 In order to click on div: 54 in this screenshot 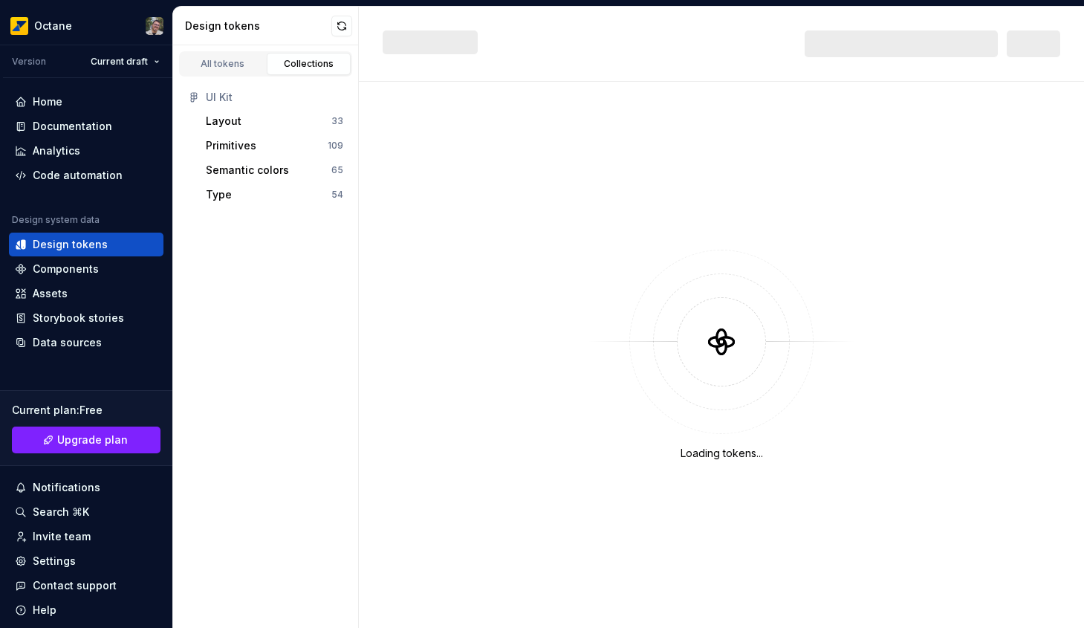, I will do `click(337, 195)`.